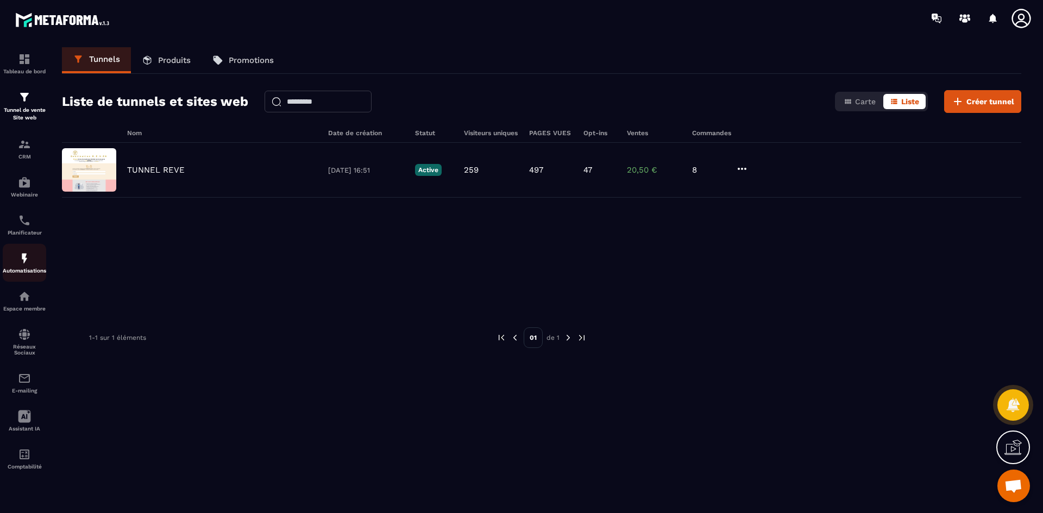  I want to click on h6: Nom, so click(222, 133).